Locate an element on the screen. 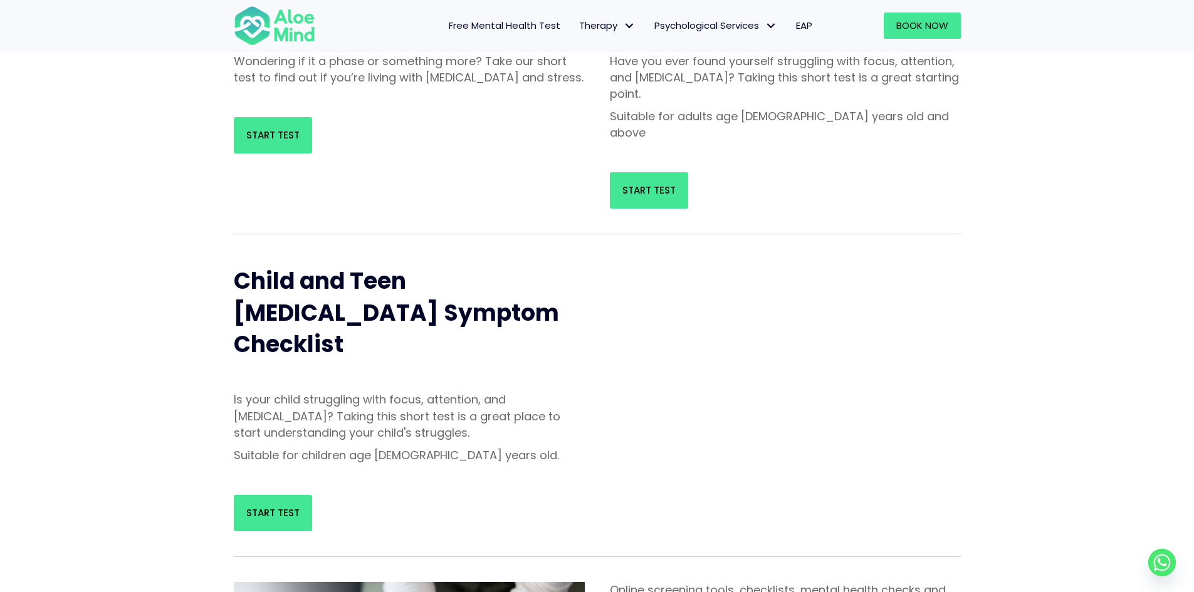 This screenshot has height=592, width=1194. a: TherapyTherapy: submenu is located at coordinates (607, 26).